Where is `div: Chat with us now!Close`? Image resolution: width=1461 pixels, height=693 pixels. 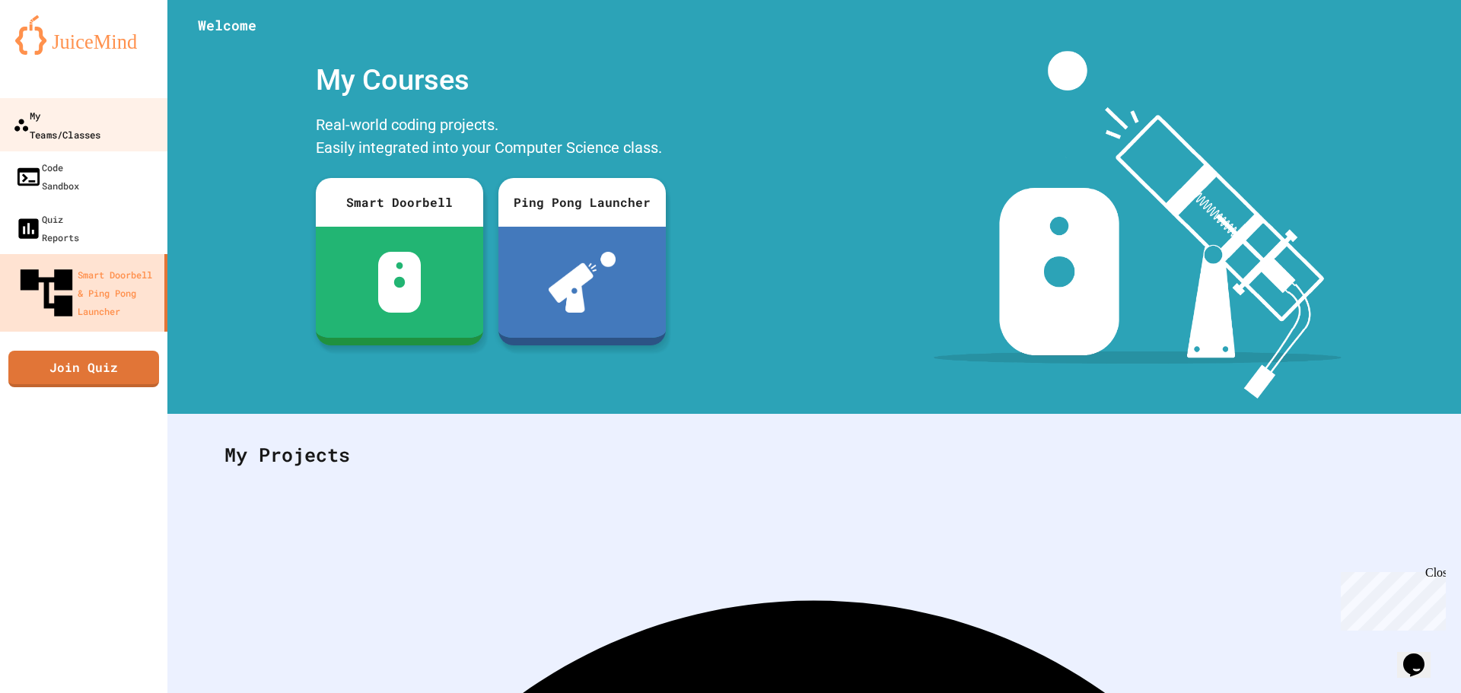
div: Chat with us now!Close is located at coordinates (56, 51).